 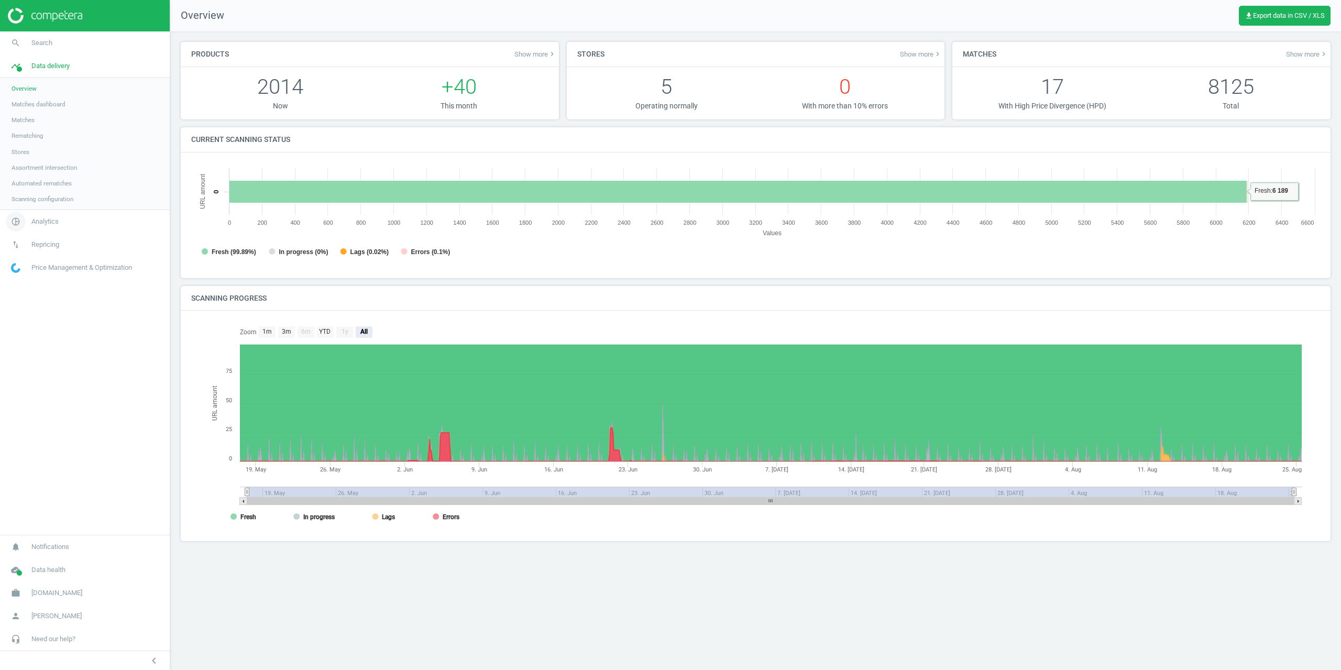 I want to click on p: With more than 10% errors, so click(x=844, y=106).